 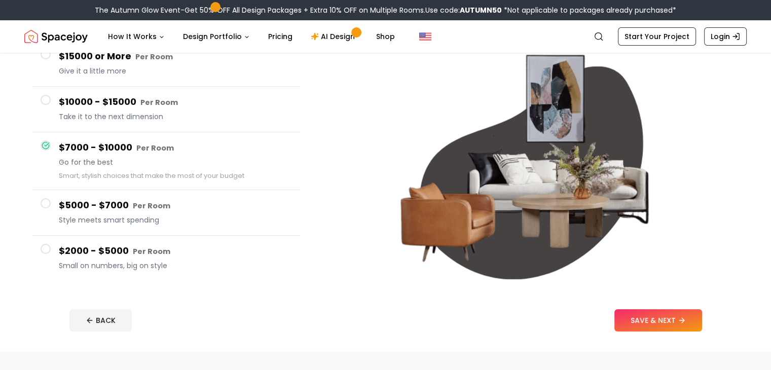 What do you see at coordinates (589, 10) in the screenshot?
I see `span: *Not applicable to packages already purchased*` at bounding box center [589, 10].